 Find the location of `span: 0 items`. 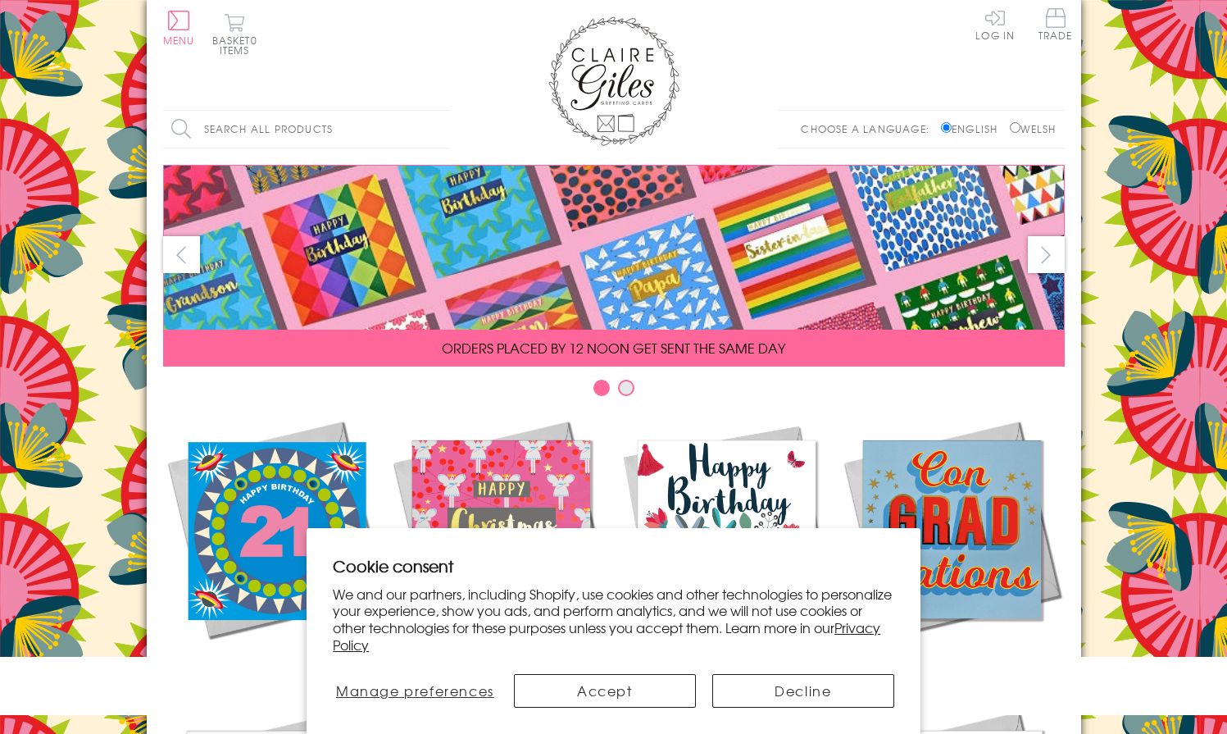

span: 0 items is located at coordinates (239, 45).